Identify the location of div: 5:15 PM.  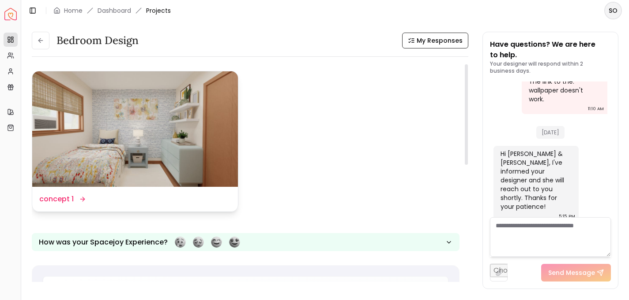
(566, 217).